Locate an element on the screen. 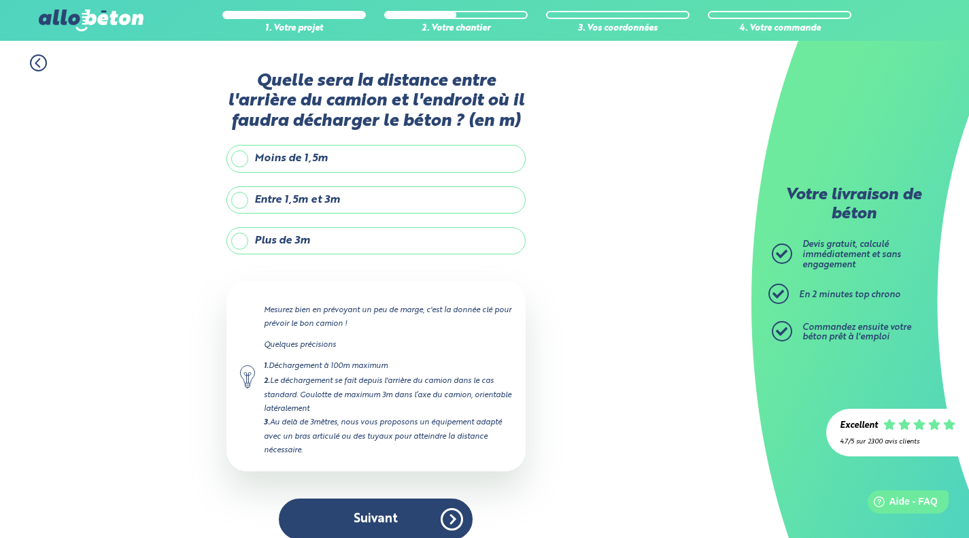 Image resolution: width=969 pixels, height=538 pixels. p: Quelques précisions is located at coordinates (388, 345).